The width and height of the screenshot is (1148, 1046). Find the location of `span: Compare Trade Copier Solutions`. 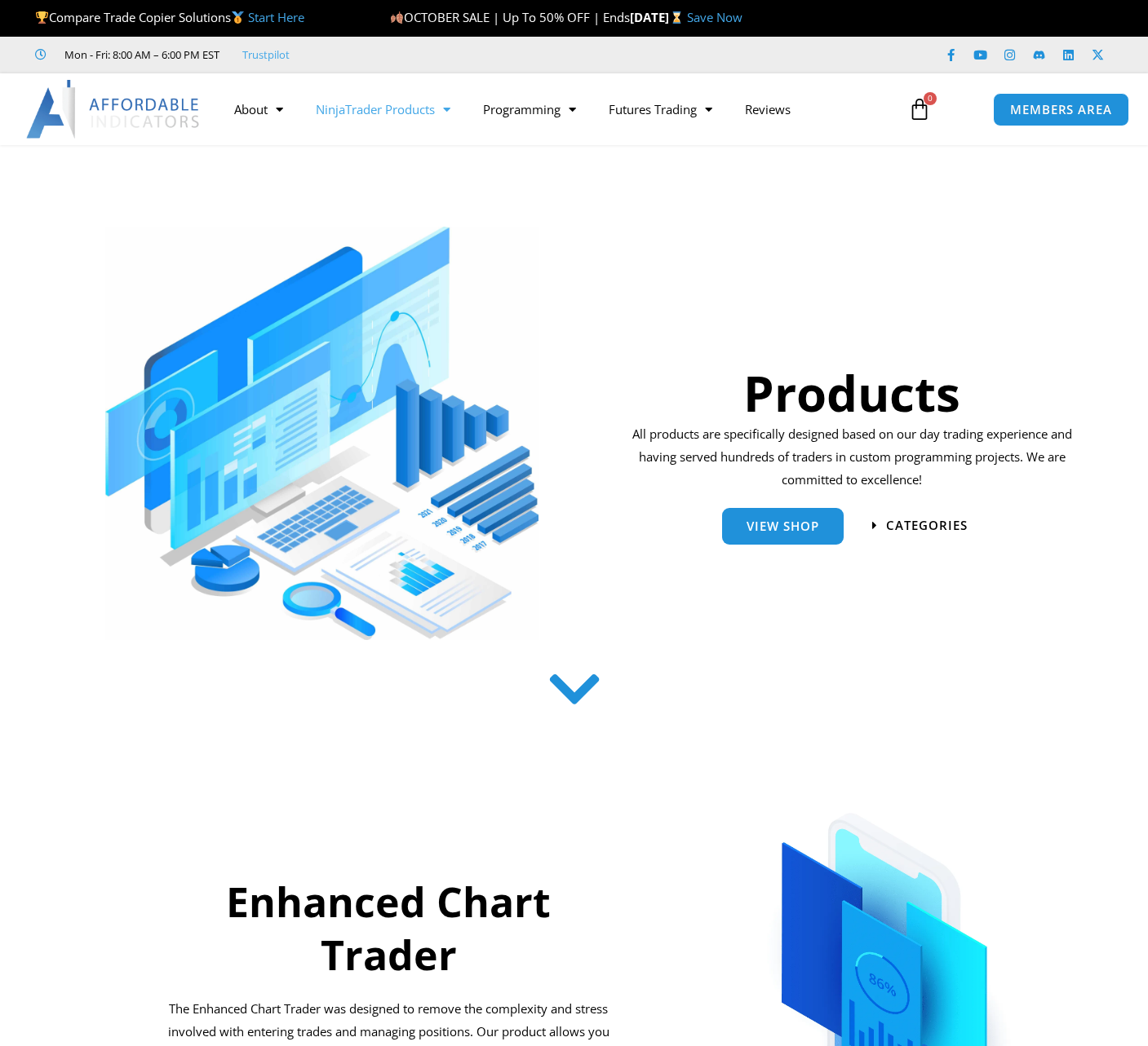

span: Compare Trade Copier Solutions is located at coordinates (170, 17).